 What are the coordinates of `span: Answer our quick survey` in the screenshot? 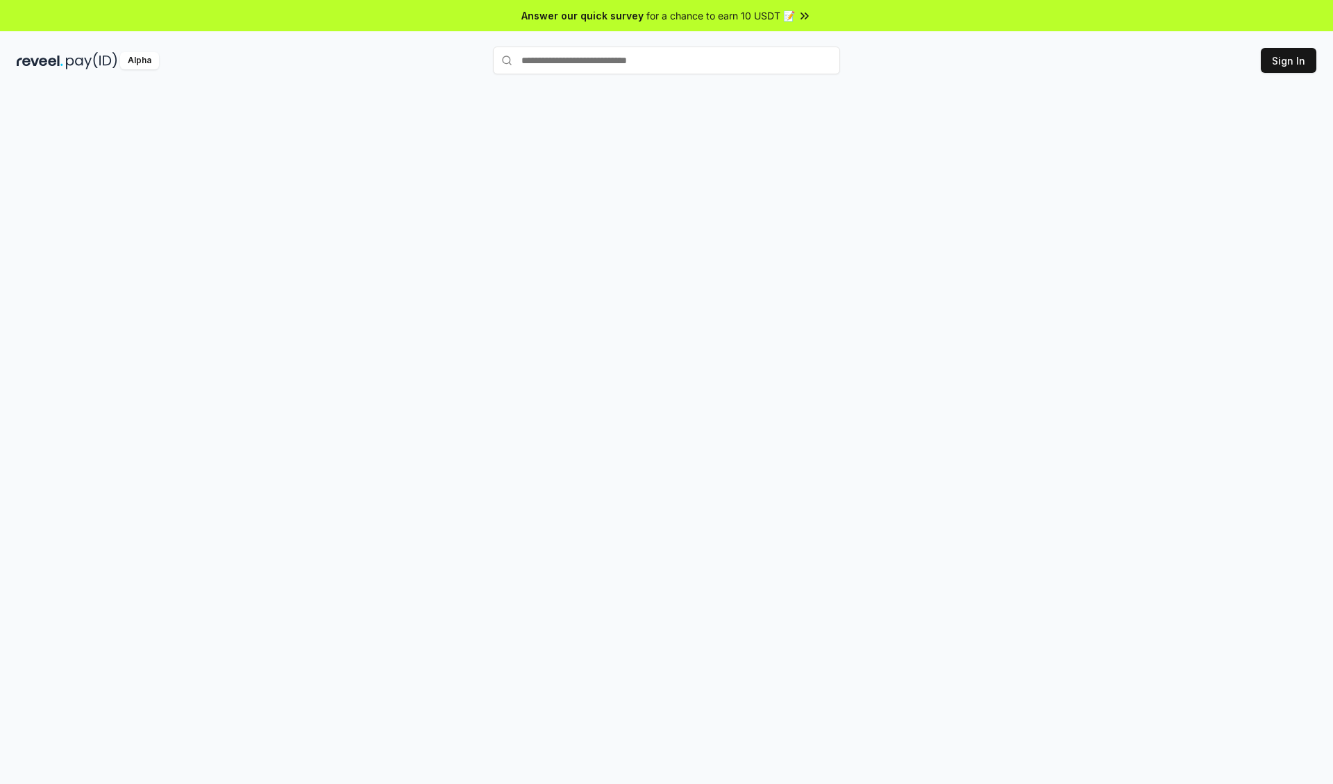 It's located at (582, 15).